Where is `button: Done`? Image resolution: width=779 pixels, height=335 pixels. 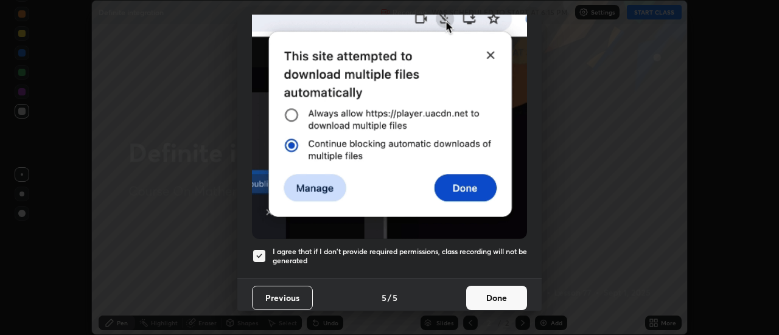 button: Done is located at coordinates (497, 298).